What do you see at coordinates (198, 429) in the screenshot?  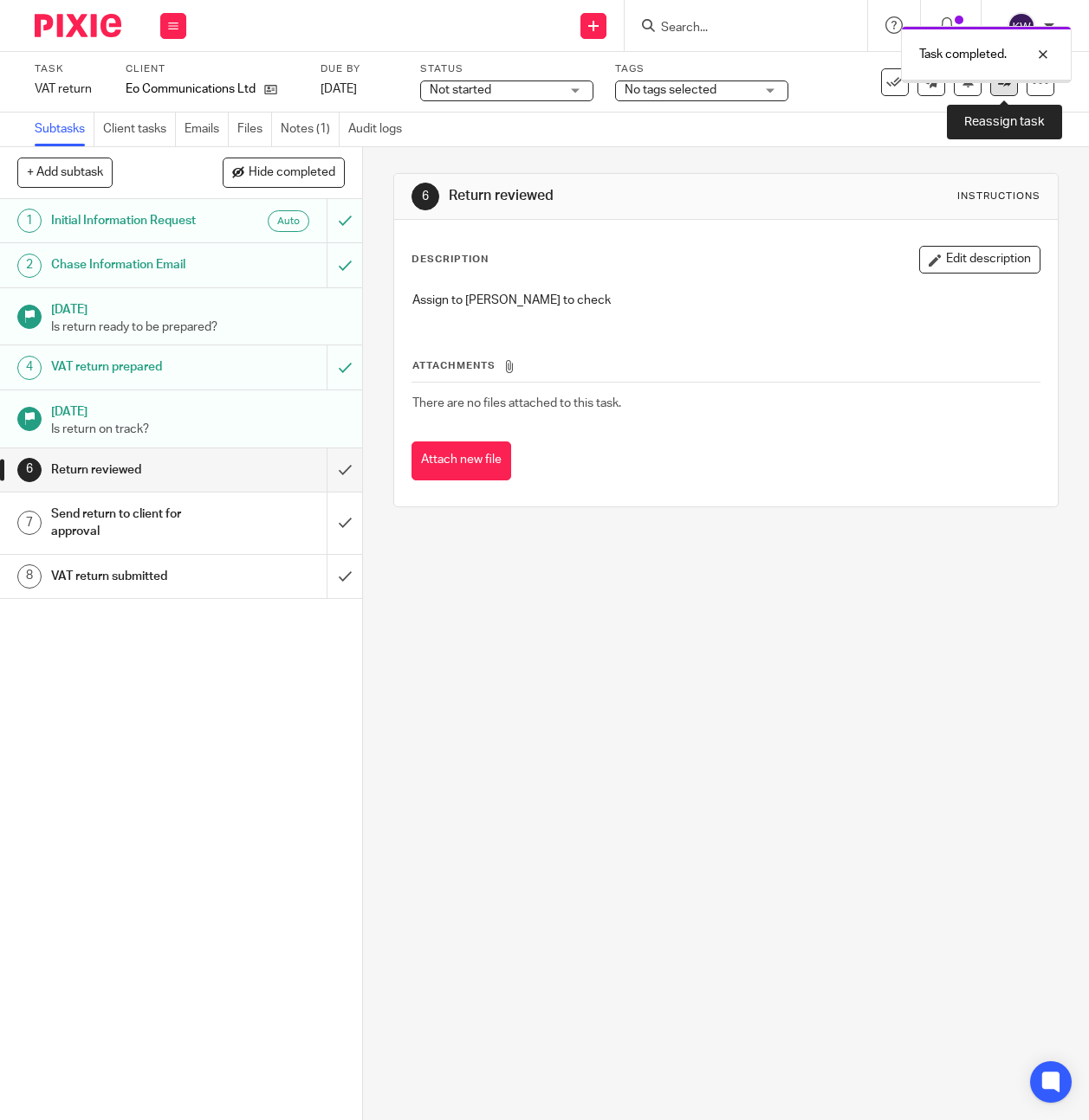 I see `p: Is return on track?` at bounding box center [198, 429].